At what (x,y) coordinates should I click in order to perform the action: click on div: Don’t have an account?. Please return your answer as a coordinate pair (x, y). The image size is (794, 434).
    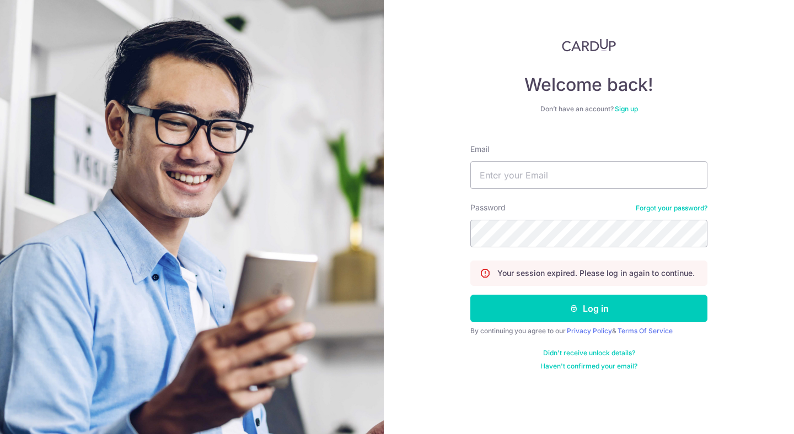
    Looking at the image, I should click on (589, 109).